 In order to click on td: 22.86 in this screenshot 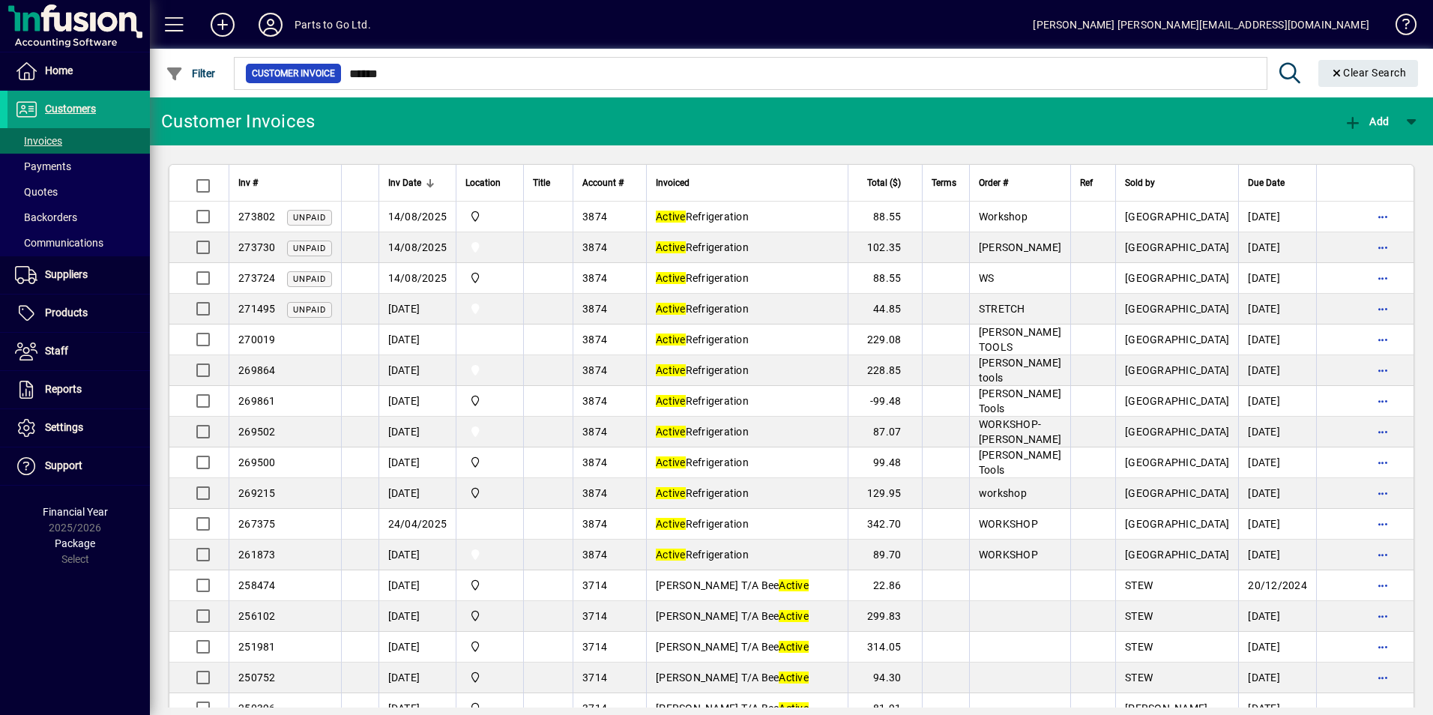, I will do `click(885, 586)`.